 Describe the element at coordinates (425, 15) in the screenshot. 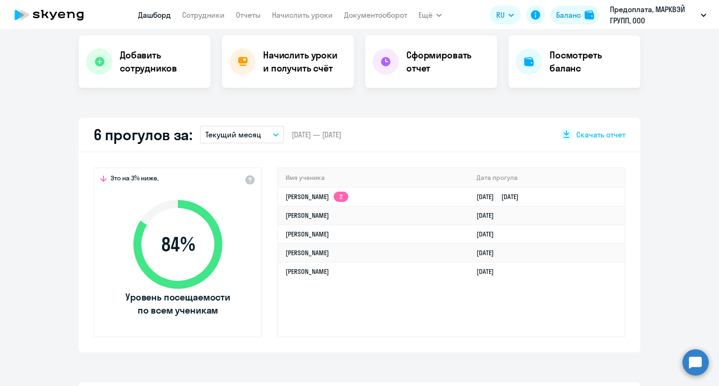

I see `span: Ещё` at that location.